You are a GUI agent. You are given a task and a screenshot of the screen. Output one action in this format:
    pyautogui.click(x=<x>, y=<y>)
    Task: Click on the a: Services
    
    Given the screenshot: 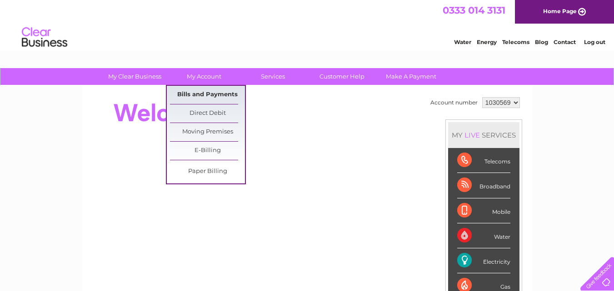 What is the action you would take?
    pyautogui.click(x=273, y=76)
    